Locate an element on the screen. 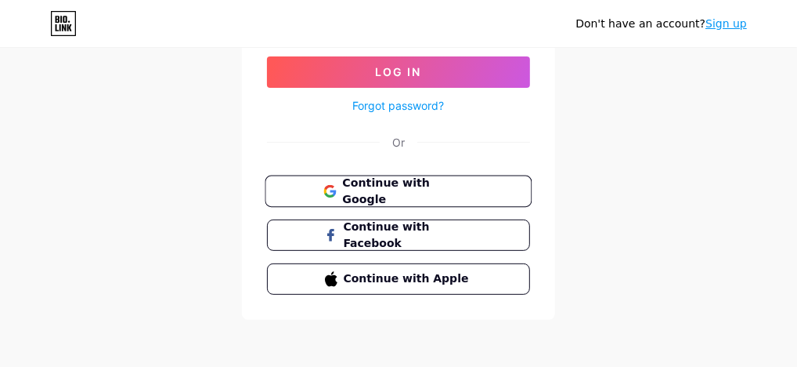 The image size is (797, 367). button: Continue with Google is located at coordinates (398, 191).